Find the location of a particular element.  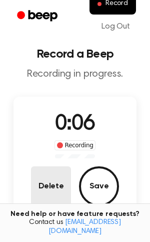

a: Beep is located at coordinates (38, 16).